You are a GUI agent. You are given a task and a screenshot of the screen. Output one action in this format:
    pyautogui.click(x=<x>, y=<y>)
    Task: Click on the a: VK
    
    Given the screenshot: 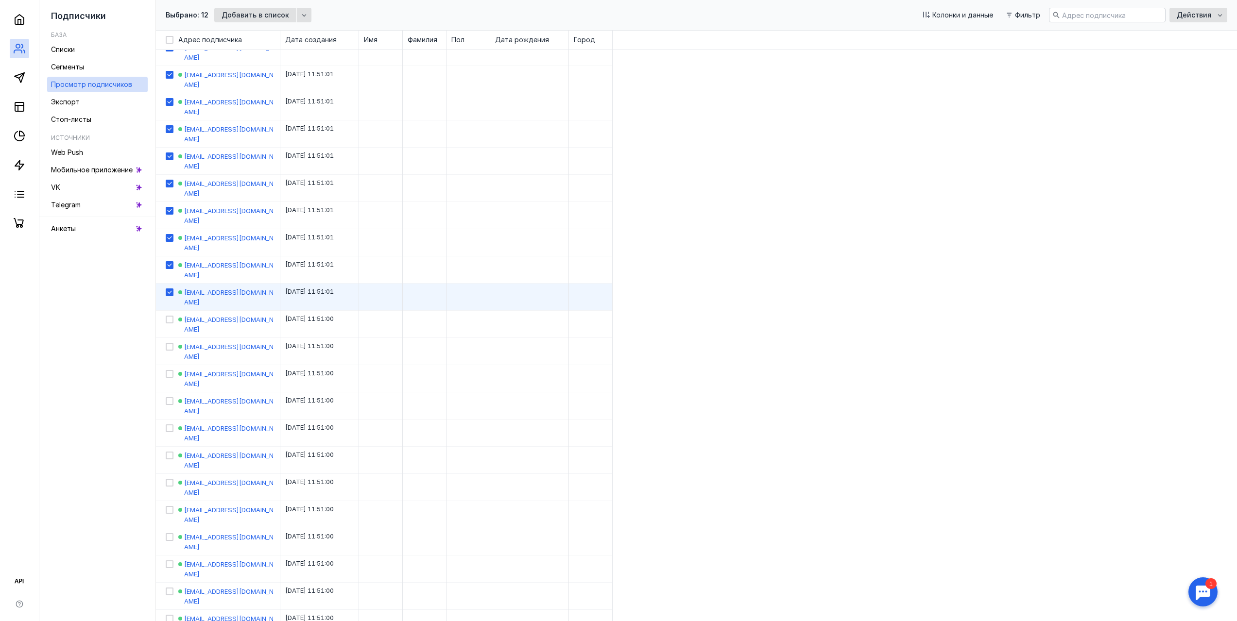 What is the action you would take?
    pyautogui.click(x=97, y=188)
    